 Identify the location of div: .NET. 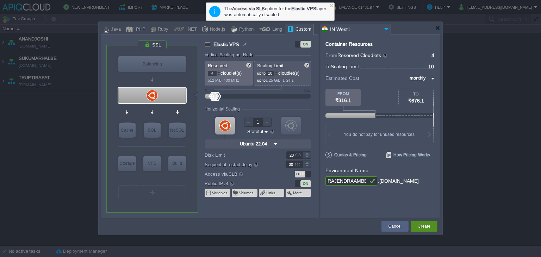
(190, 30).